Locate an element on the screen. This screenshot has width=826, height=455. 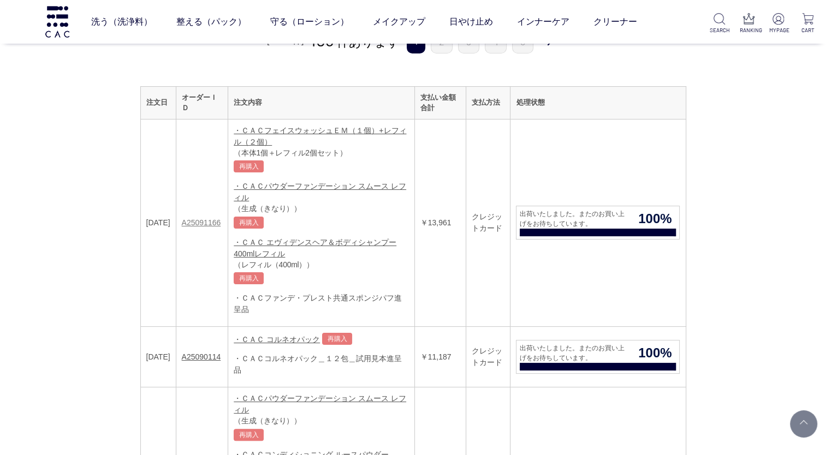
a: 守る（ローション） is located at coordinates (309, 22).